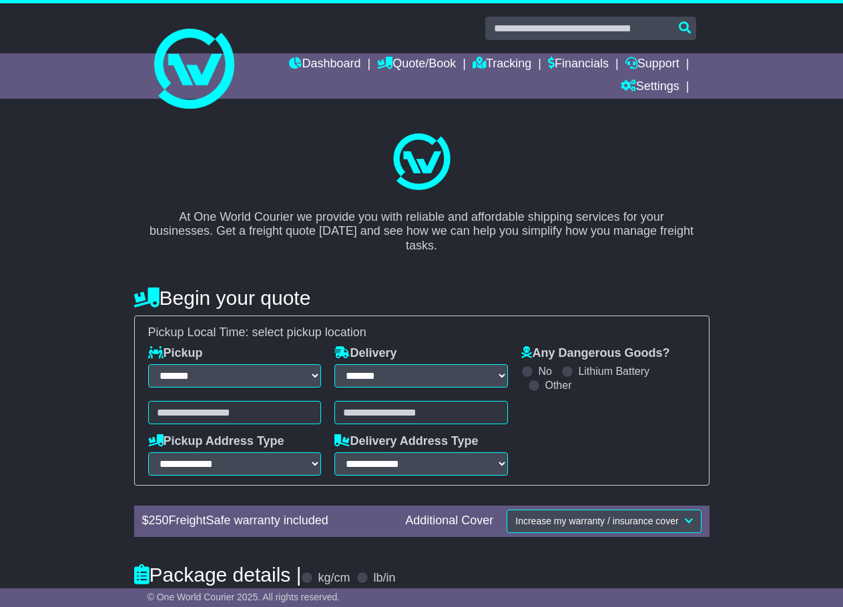 This screenshot has width=843, height=607. What do you see at coordinates (578, 65) in the screenshot?
I see `a: Financials` at bounding box center [578, 65].